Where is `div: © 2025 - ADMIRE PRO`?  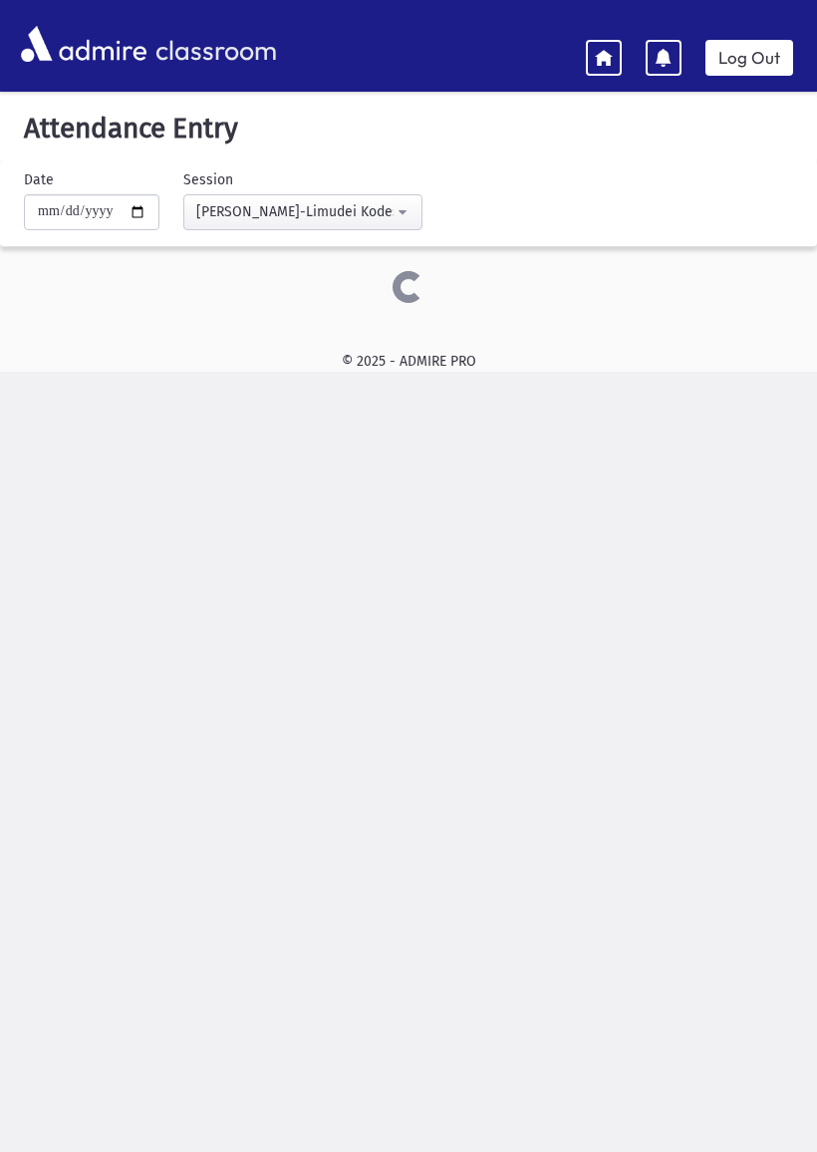 div: © 2025 - ADMIRE PRO is located at coordinates (408, 361).